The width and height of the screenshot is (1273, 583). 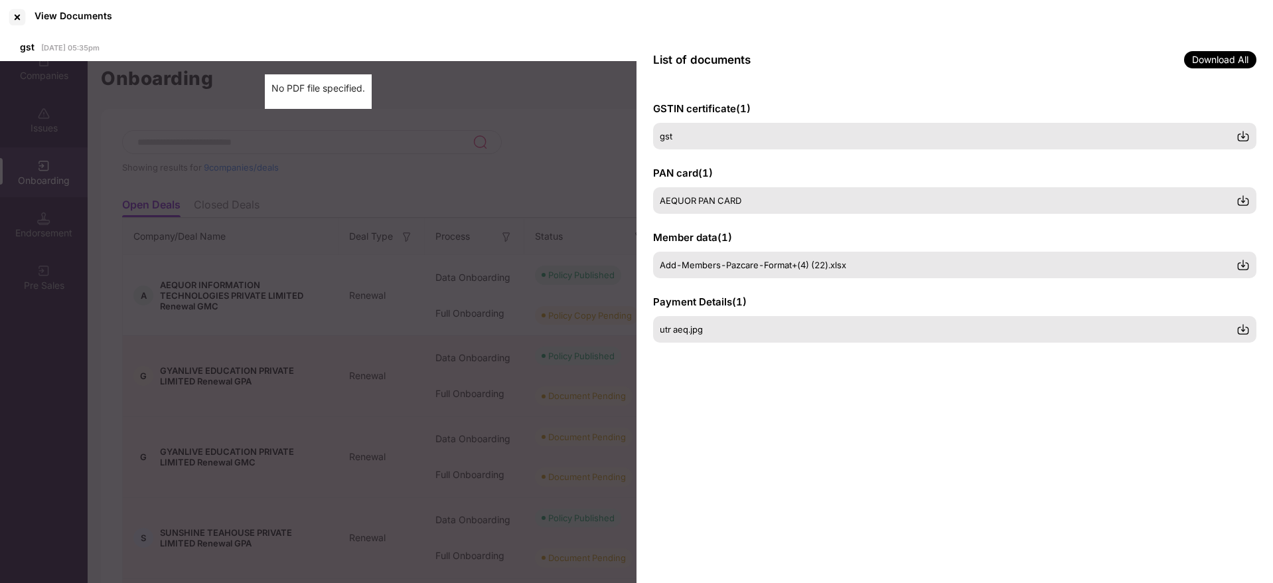 What do you see at coordinates (681, 329) in the screenshot?
I see `span: utr aeq.jpg` at bounding box center [681, 329].